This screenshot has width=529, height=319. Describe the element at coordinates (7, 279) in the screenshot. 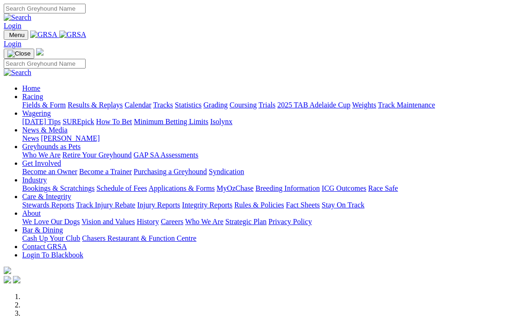

I see `img: facebook.svg` at that location.